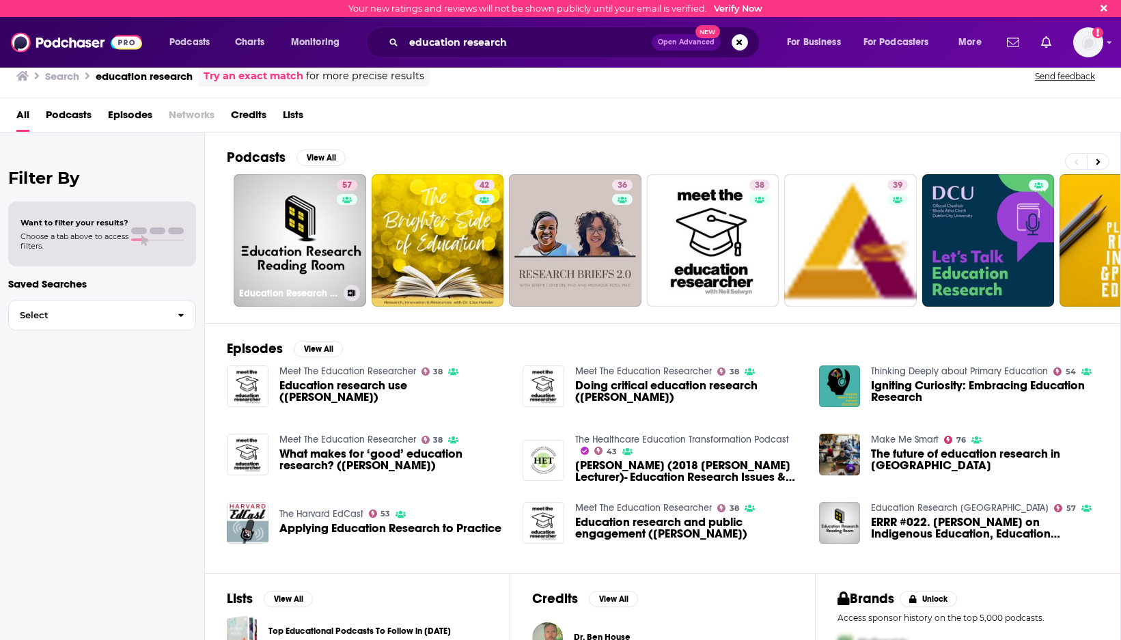 The image size is (1121, 640). Describe the element at coordinates (240, 598) in the screenshot. I see `h2: Lists` at that location.